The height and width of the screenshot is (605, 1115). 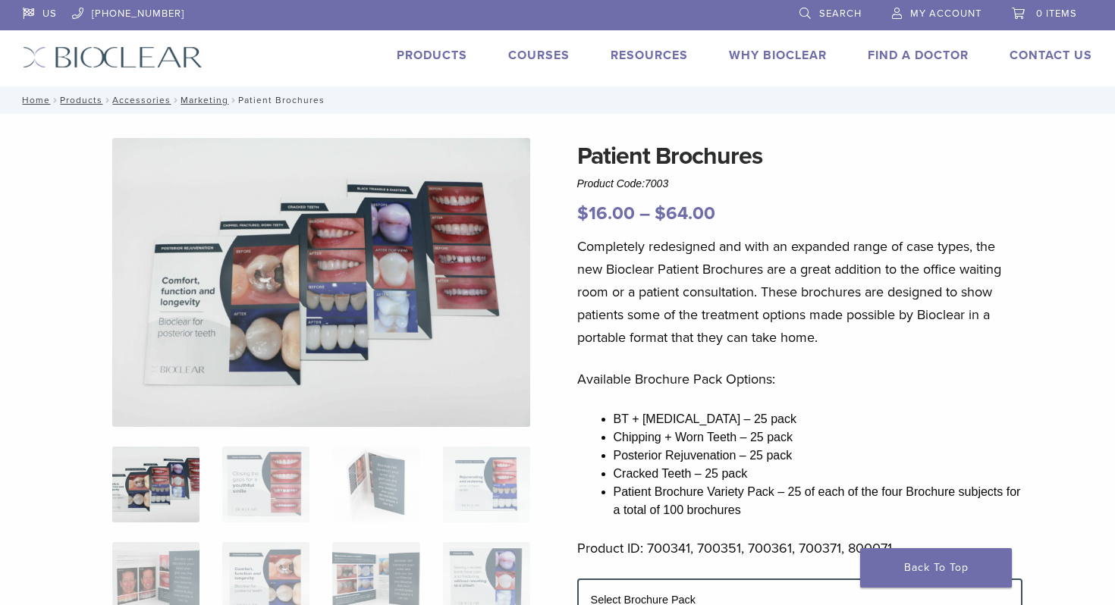 What do you see at coordinates (557, 100) in the screenshot?
I see `nav: Patient Brochures` at bounding box center [557, 100].